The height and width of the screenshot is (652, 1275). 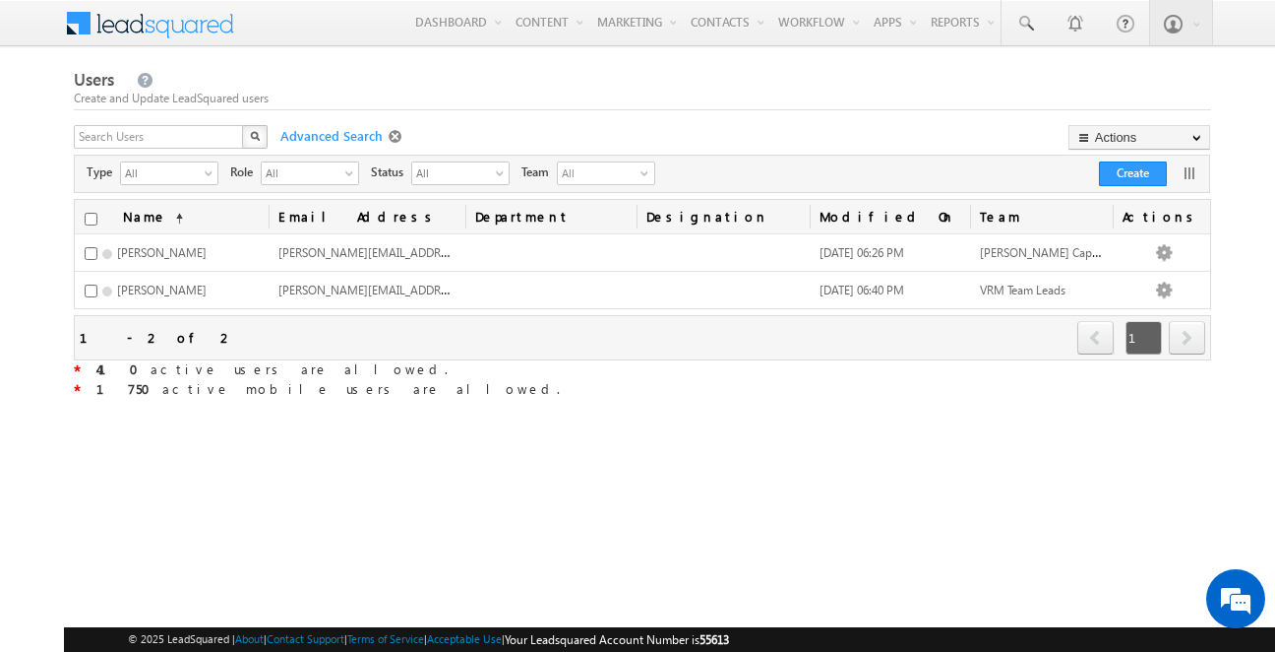 What do you see at coordinates (123, 368) in the screenshot?
I see `strong: 410` at bounding box center [123, 368].